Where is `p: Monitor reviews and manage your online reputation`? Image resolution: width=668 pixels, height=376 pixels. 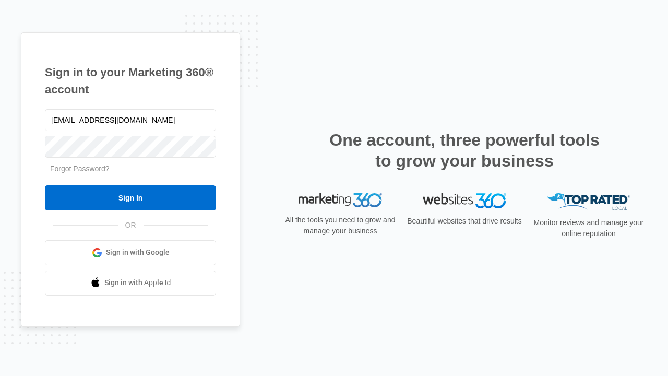 p: Monitor reviews and manage your online reputation is located at coordinates (589, 228).